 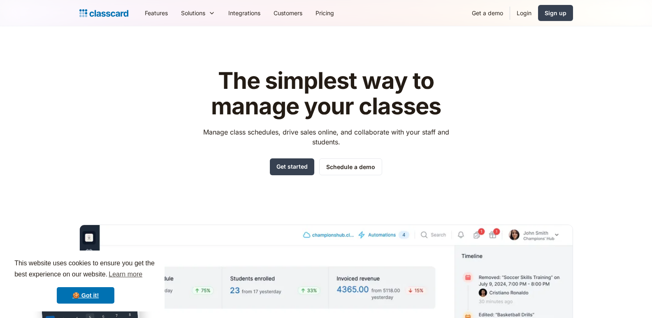 I want to click on a: Pricing, so click(x=325, y=13).